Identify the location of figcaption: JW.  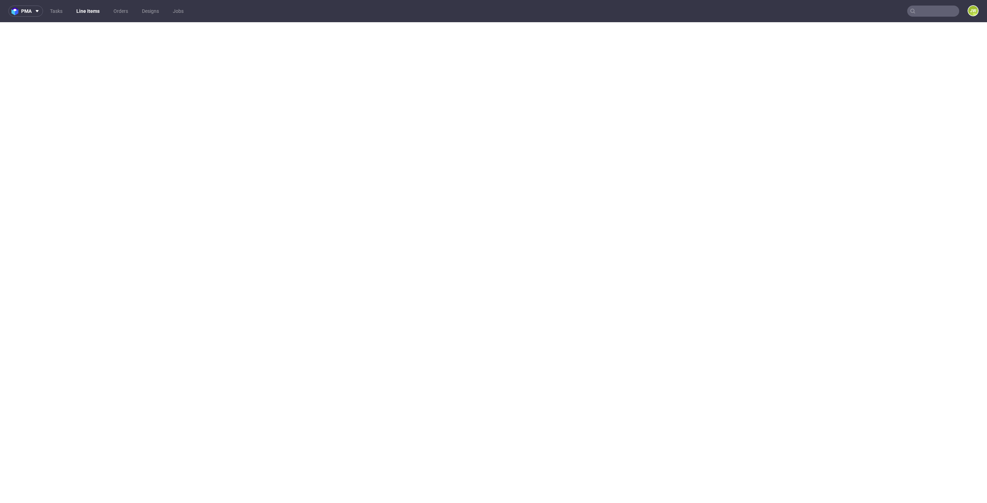
(973, 11).